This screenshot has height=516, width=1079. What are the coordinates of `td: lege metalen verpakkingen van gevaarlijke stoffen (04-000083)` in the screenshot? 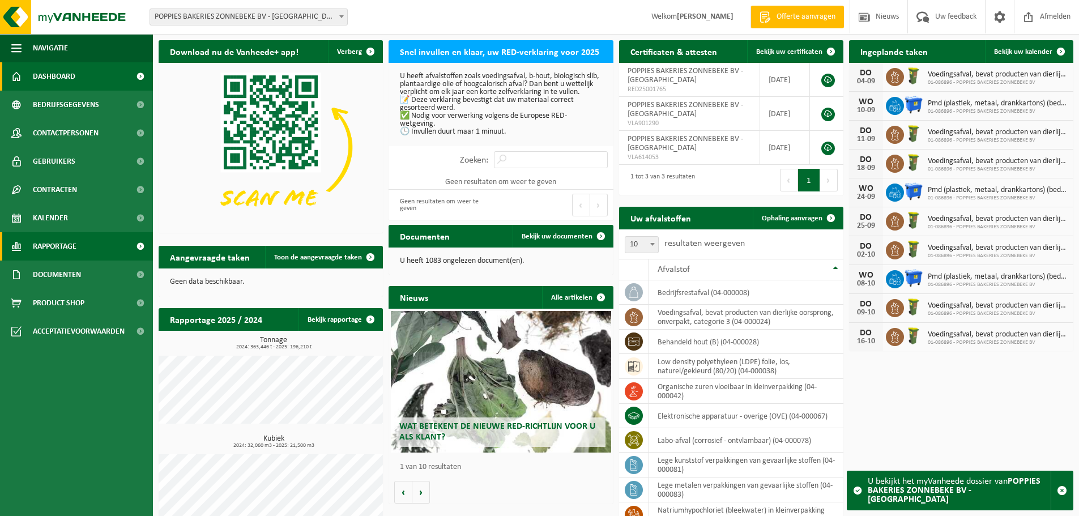 It's located at (746, 490).